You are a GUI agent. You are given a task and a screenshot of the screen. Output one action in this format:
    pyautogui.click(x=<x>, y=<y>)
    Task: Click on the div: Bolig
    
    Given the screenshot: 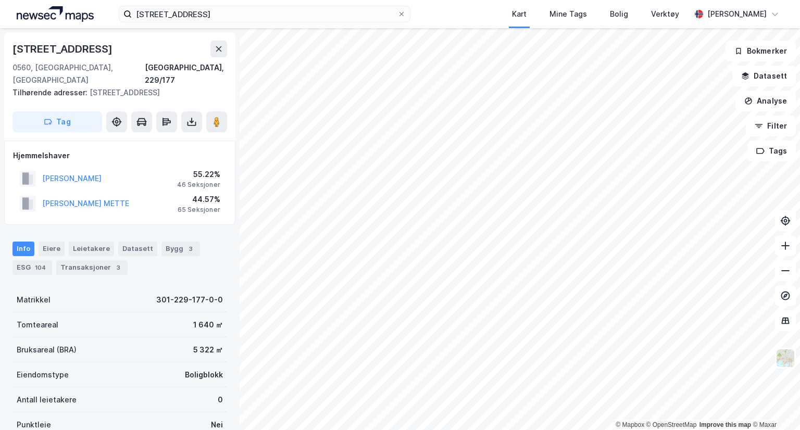 What is the action you would take?
    pyautogui.click(x=619, y=14)
    